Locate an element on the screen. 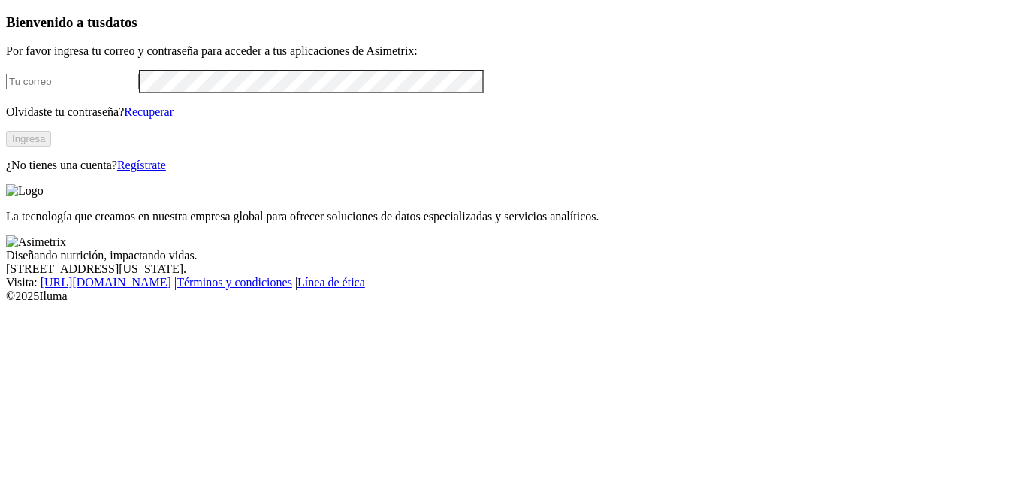  button: Ingresa is located at coordinates (29, 138).